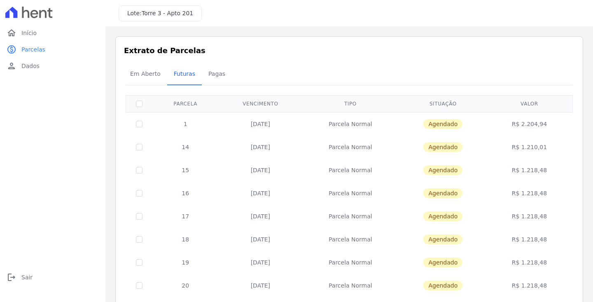 This screenshot has height=302, width=593. Describe the element at coordinates (29, 33) in the screenshot. I see `span: Início` at that location.